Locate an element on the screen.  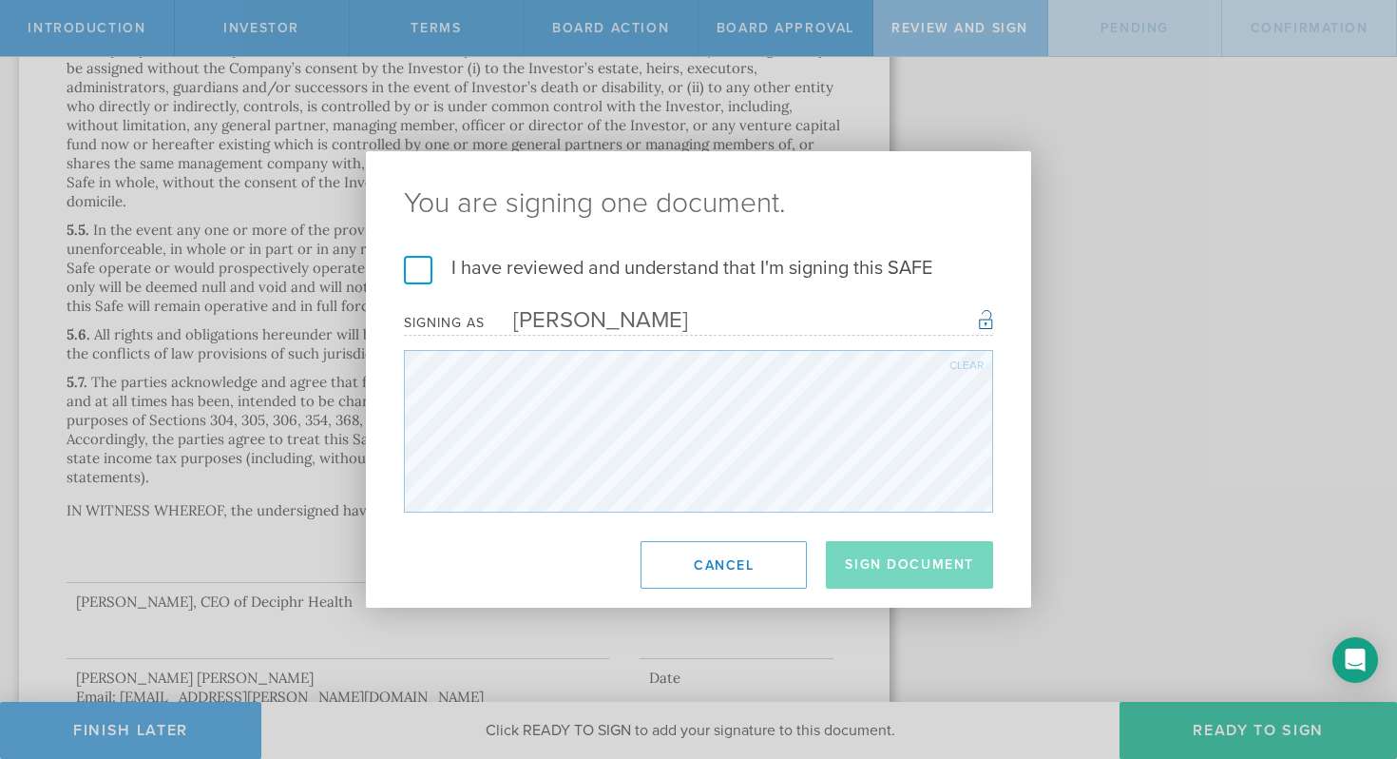
button: Cancel is located at coordinates (723, 565).